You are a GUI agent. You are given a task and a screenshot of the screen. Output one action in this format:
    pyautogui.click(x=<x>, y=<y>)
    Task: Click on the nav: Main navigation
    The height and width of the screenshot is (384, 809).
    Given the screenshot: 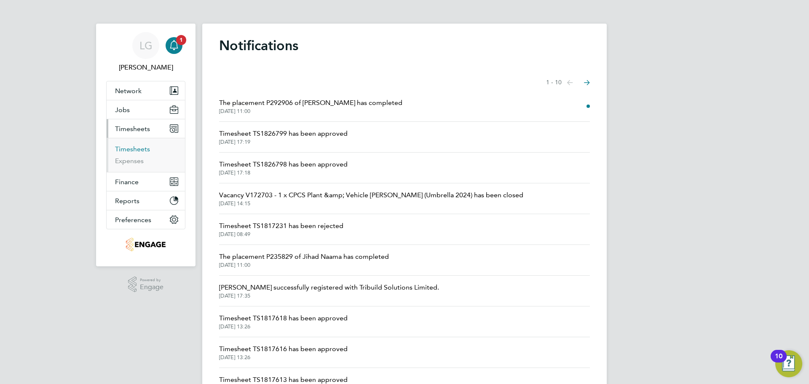 What is the action you would take?
    pyautogui.click(x=146, y=145)
    